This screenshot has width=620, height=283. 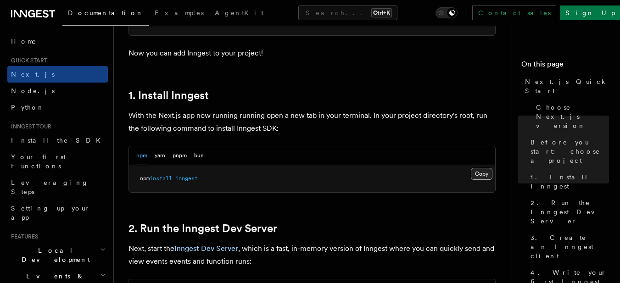 I want to click on button: yarn, so click(x=160, y=156).